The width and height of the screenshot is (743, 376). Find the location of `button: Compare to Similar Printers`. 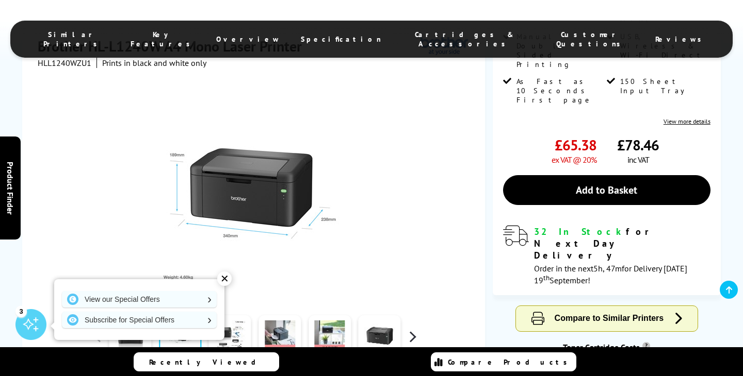

button: Compare to Similar Printers is located at coordinates (606, 319).